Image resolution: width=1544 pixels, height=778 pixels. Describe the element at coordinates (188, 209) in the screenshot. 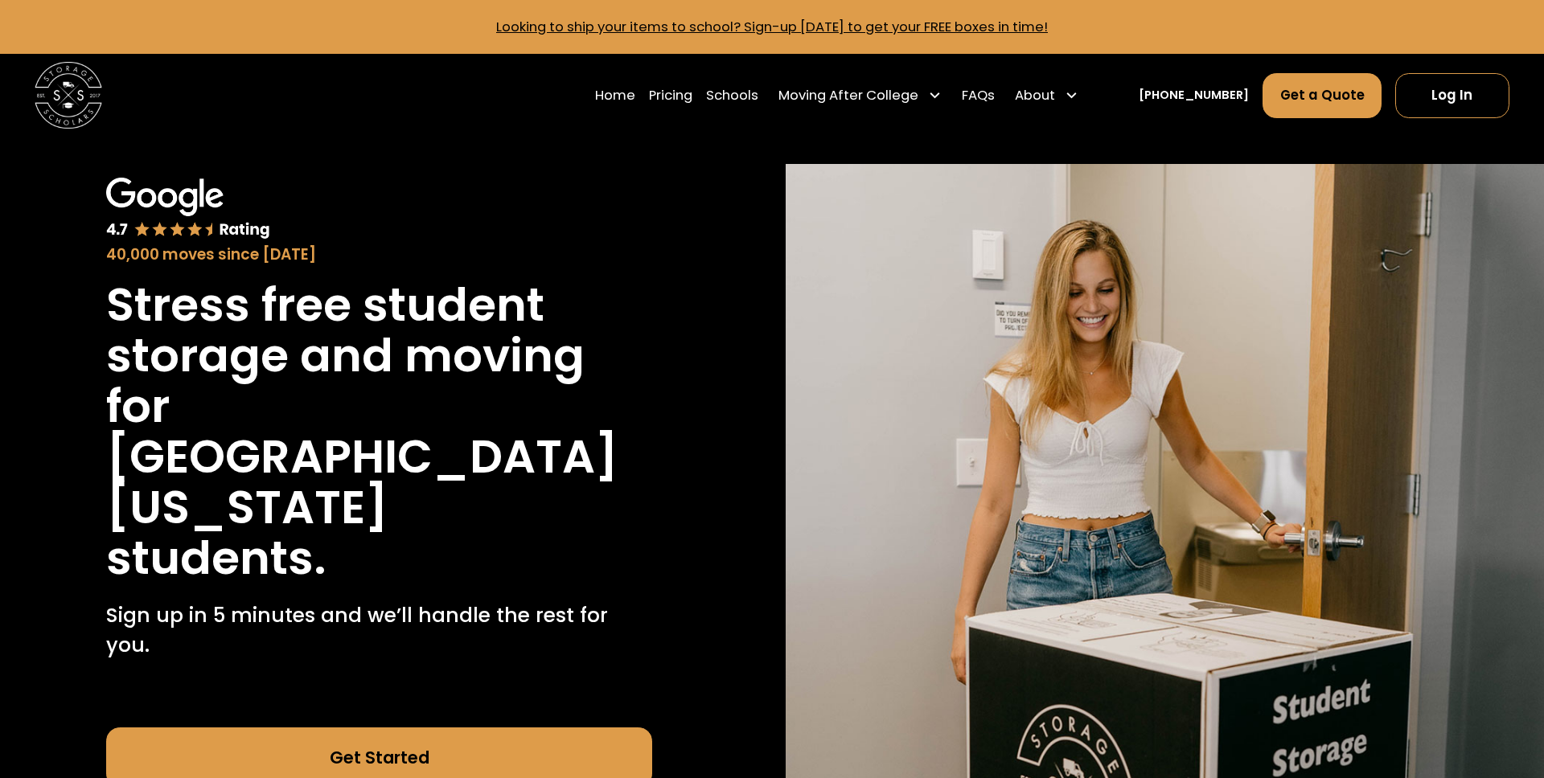

I see `img: Google 4.7 star rating` at that location.